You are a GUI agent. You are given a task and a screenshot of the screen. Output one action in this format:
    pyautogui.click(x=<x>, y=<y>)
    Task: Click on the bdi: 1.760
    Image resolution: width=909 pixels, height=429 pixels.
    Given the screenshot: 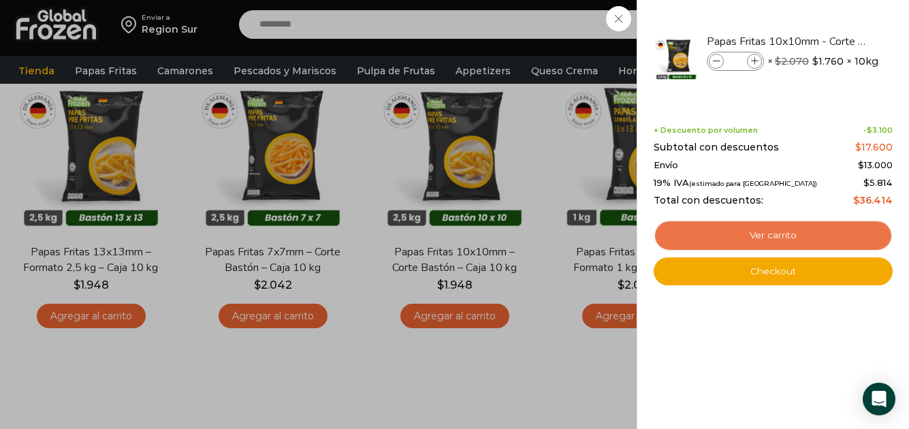 What is the action you would take?
    pyautogui.click(x=828, y=61)
    